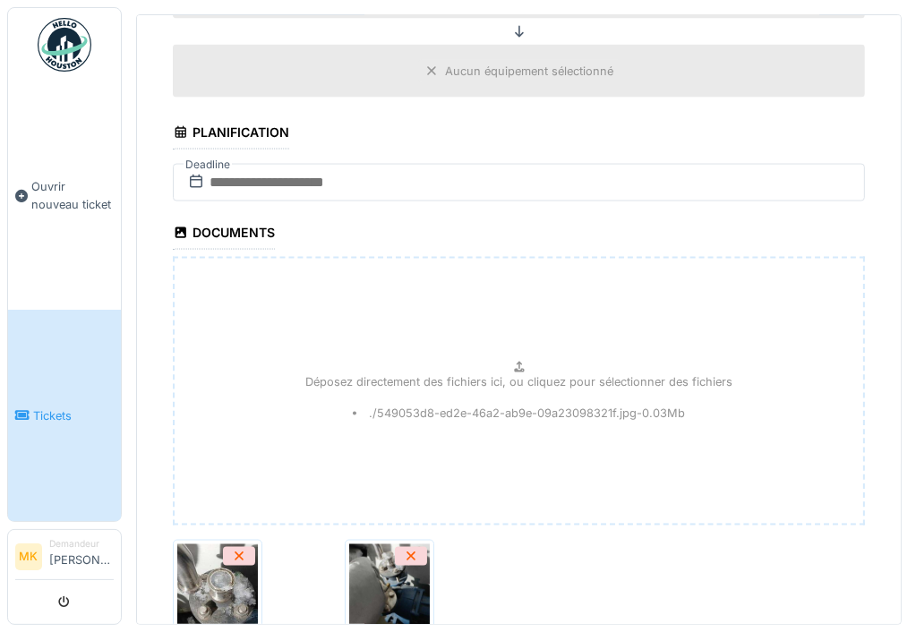 Image resolution: width=916 pixels, height=632 pixels. I want to click on div: Demandeur, so click(81, 543).